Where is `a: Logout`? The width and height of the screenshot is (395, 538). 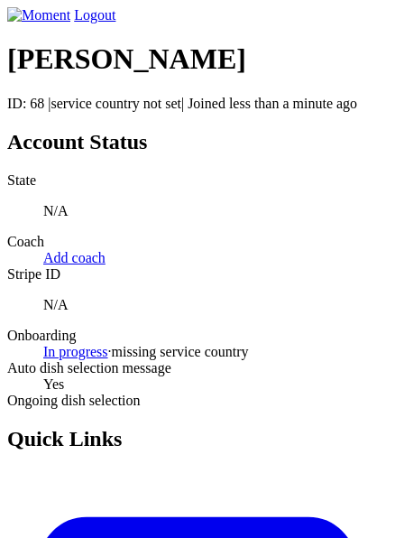
a: Logout is located at coordinates (95, 14).